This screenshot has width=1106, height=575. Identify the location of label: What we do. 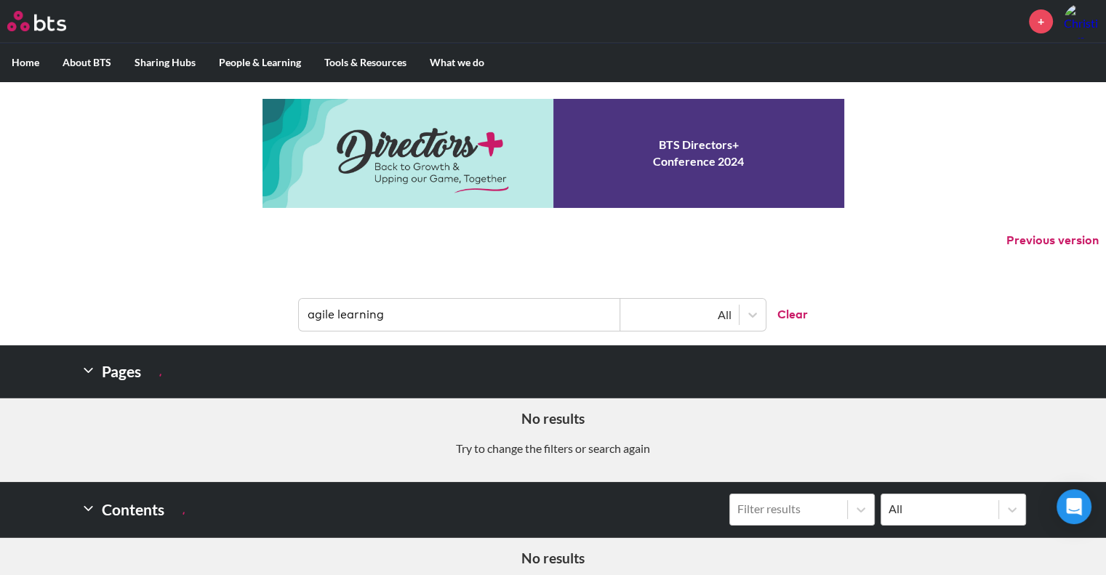
(457, 63).